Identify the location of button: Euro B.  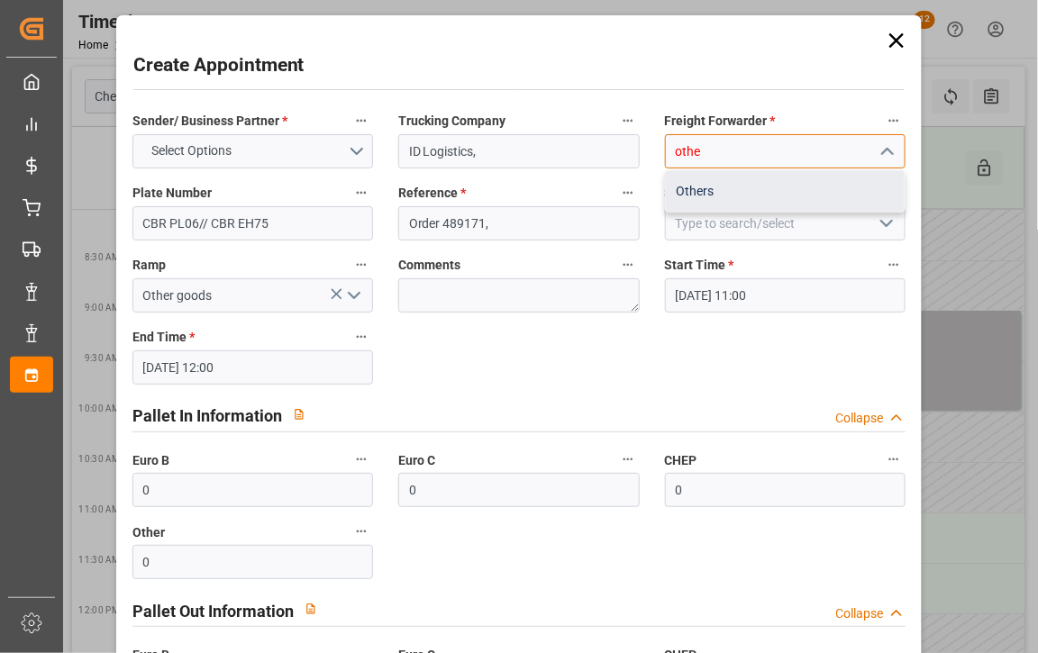
(361, 460).